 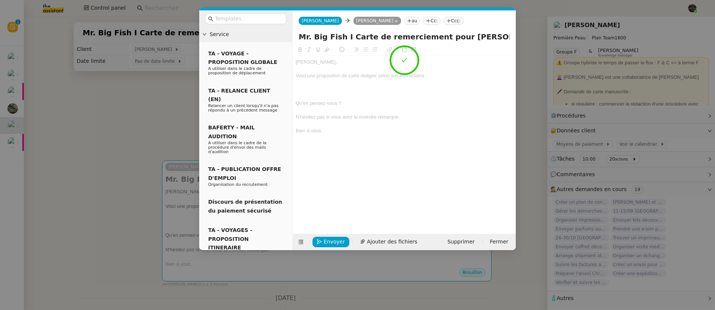 What do you see at coordinates (331, 242) in the screenshot?
I see `button: Envoyer` at bounding box center [331, 242].